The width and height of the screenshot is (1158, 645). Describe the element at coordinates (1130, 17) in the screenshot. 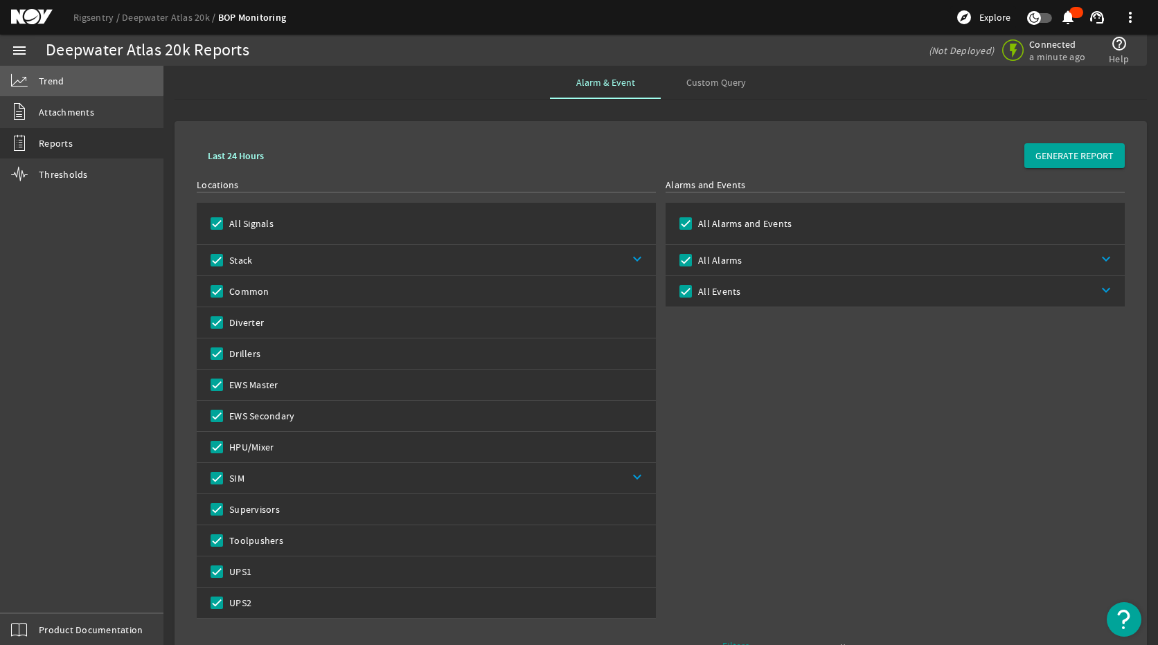

I see `button: more_vert` at that location.